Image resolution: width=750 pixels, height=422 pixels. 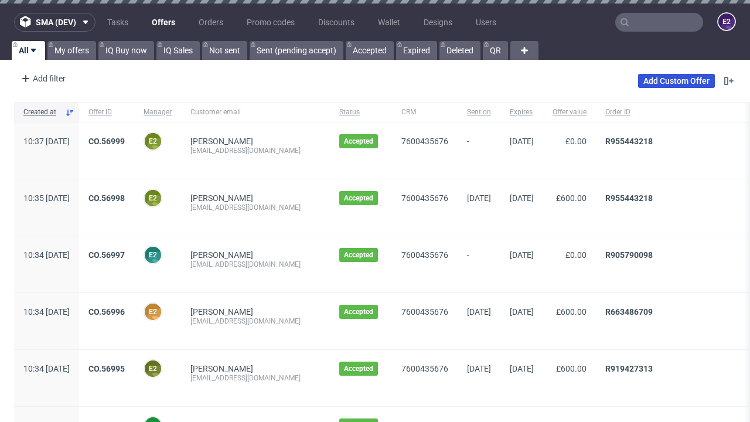 What do you see at coordinates (460, 50) in the screenshot?
I see `a: Deleted` at bounding box center [460, 50].